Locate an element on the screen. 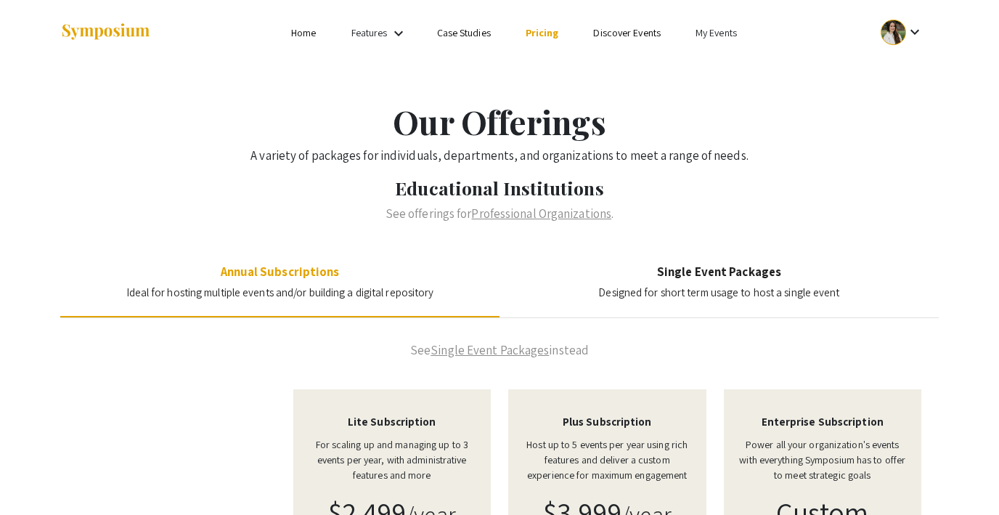 Image resolution: width=999 pixels, height=515 pixels. a: Single Event Packages is located at coordinates (489, 350).